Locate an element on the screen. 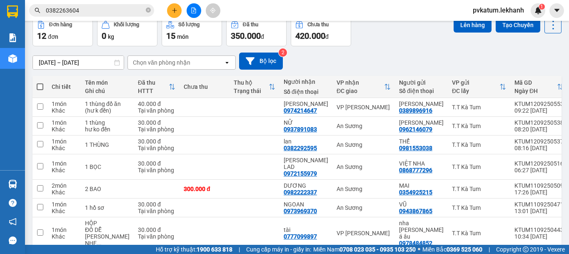 This screenshot has width=569, height=254. div: nha khoa á âu is located at coordinates (421, 229).